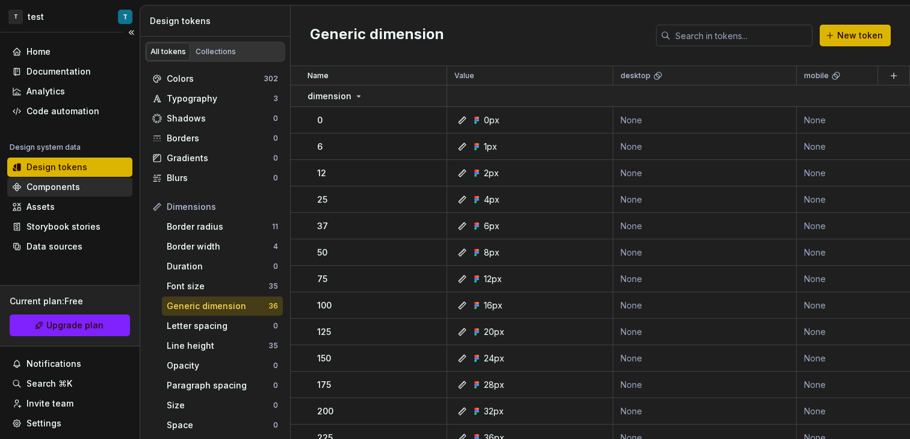 Image resolution: width=910 pixels, height=439 pixels. What do you see at coordinates (322, 200) in the screenshot?
I see `p: 25` at bounding box center [322, 200].